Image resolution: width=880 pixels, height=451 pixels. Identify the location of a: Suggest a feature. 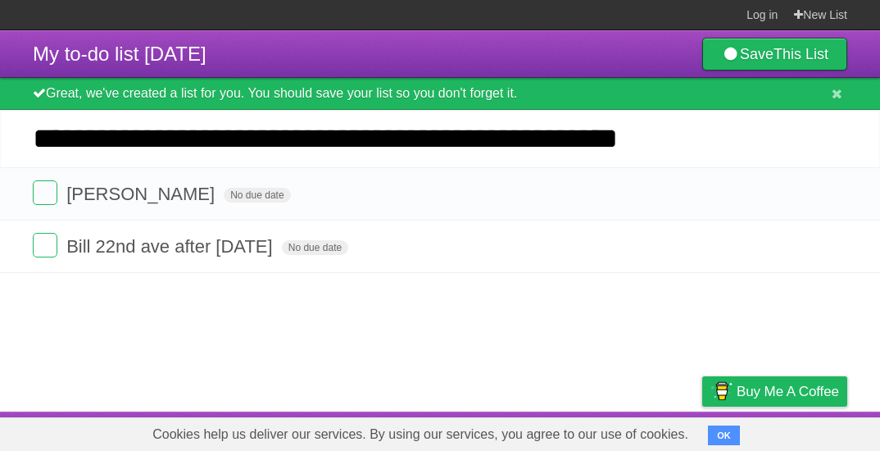
(796, 431).